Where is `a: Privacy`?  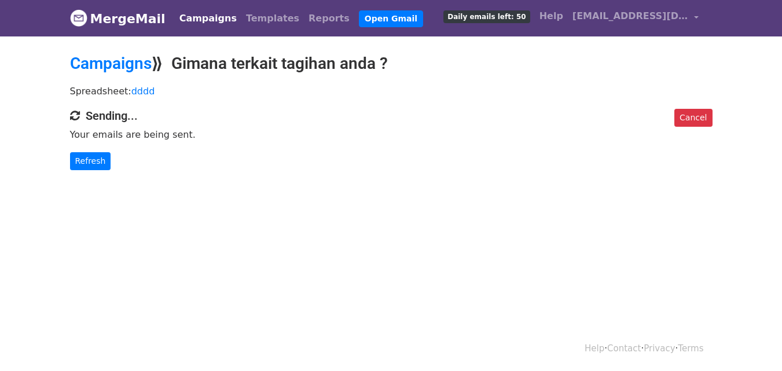
a: Privacy is located at coordinates (659, 349).